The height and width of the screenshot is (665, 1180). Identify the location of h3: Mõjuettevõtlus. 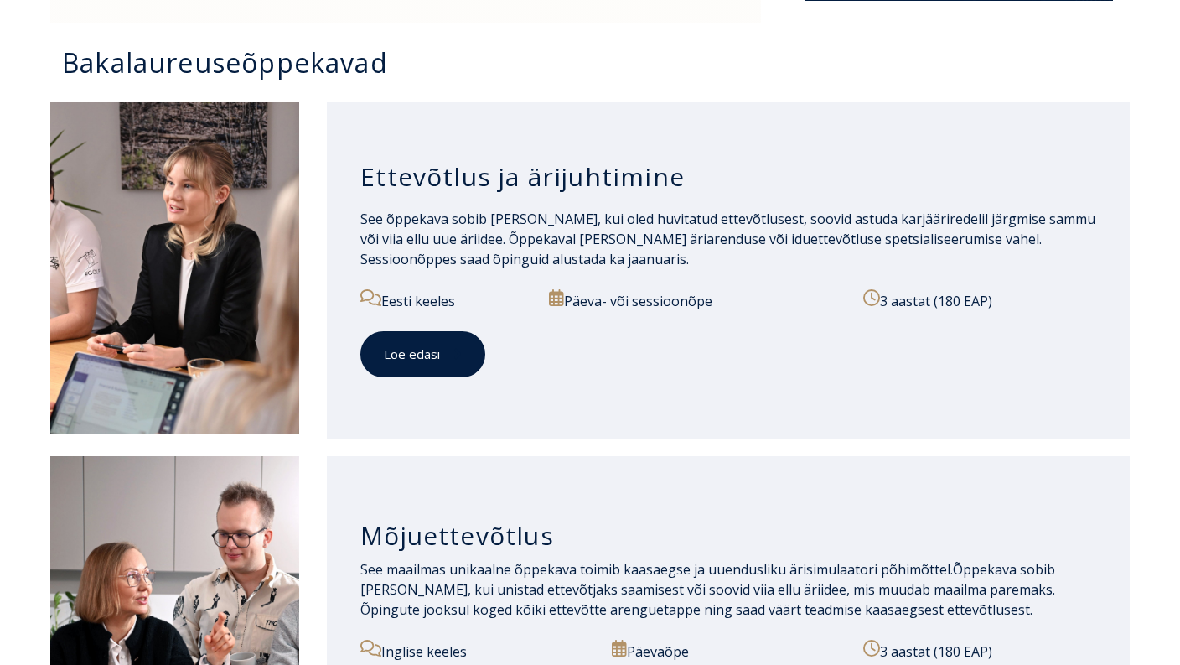
(729, 536).